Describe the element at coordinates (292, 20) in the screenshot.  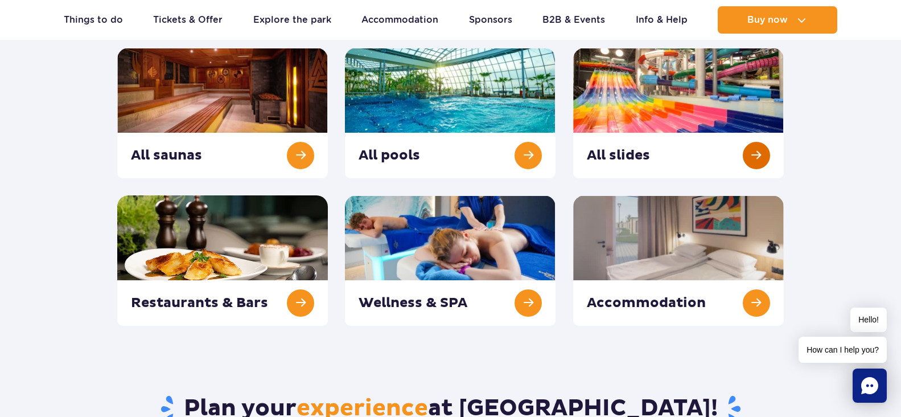
I see `a: Explore the park` at that location.